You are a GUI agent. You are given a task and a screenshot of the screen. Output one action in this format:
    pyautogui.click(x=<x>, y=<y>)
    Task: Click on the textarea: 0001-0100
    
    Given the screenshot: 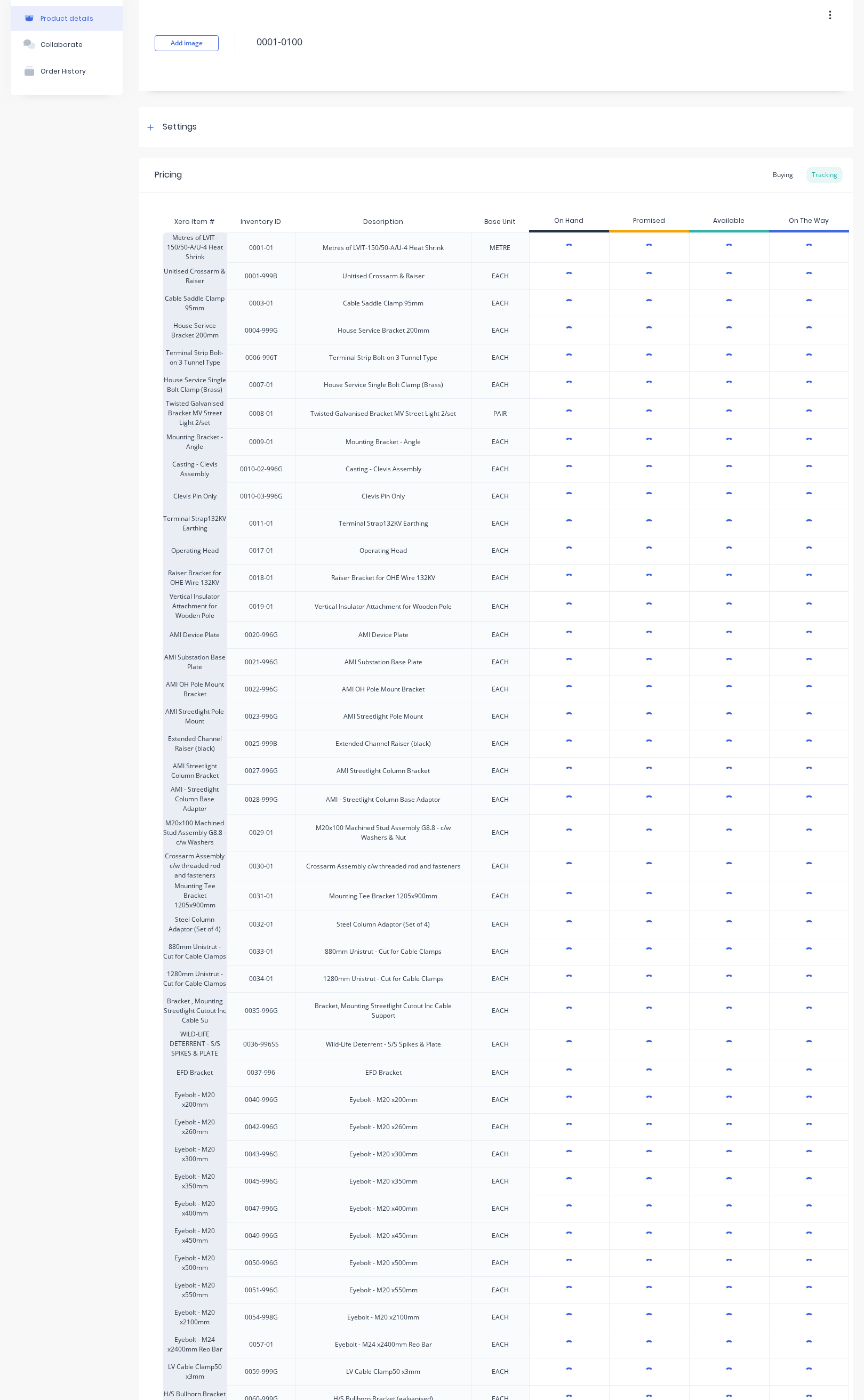 What is the action you would take?
    pyautogui.click(x=524, y=42)
    